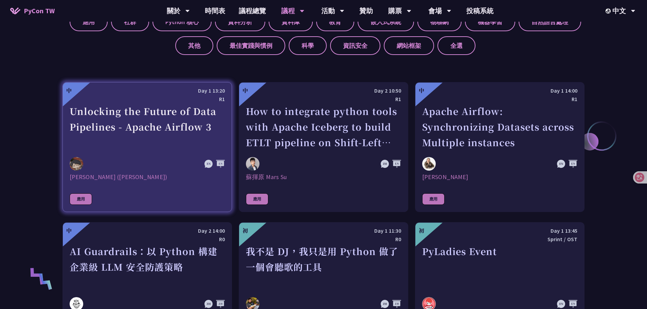 This screenshot has width=647, height=309. I want to click on label: 資料分析, so click(240, 22).